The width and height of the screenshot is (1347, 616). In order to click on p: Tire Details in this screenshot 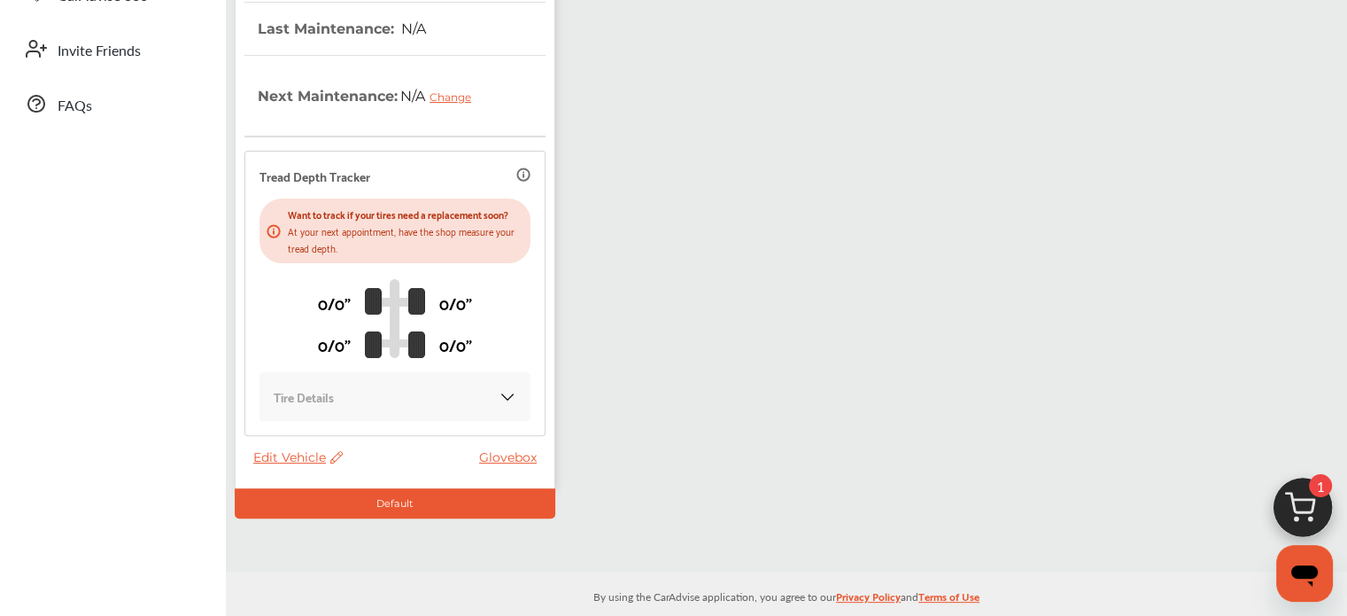, I will do `click(304, 396)`.